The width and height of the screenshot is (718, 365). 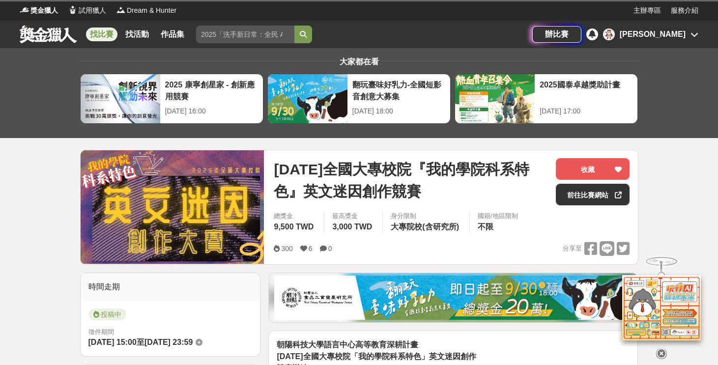 What do you see at coordinates (44, 10) in the screenshot?
I see `span: 獎金獵人` at bounding box center [44, 10].